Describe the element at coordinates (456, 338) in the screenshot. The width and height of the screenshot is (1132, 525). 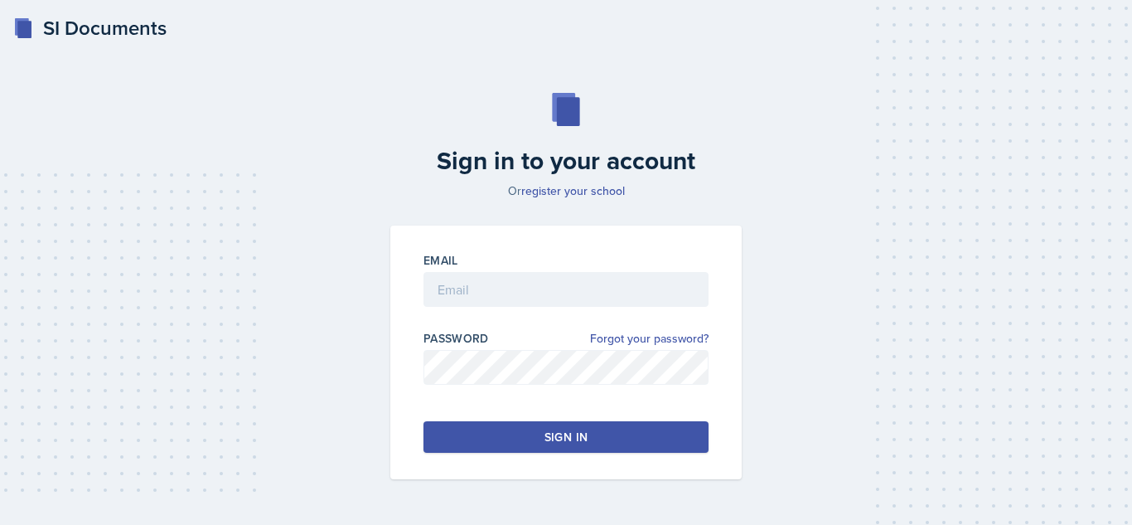
I see `label: Password` at that location.